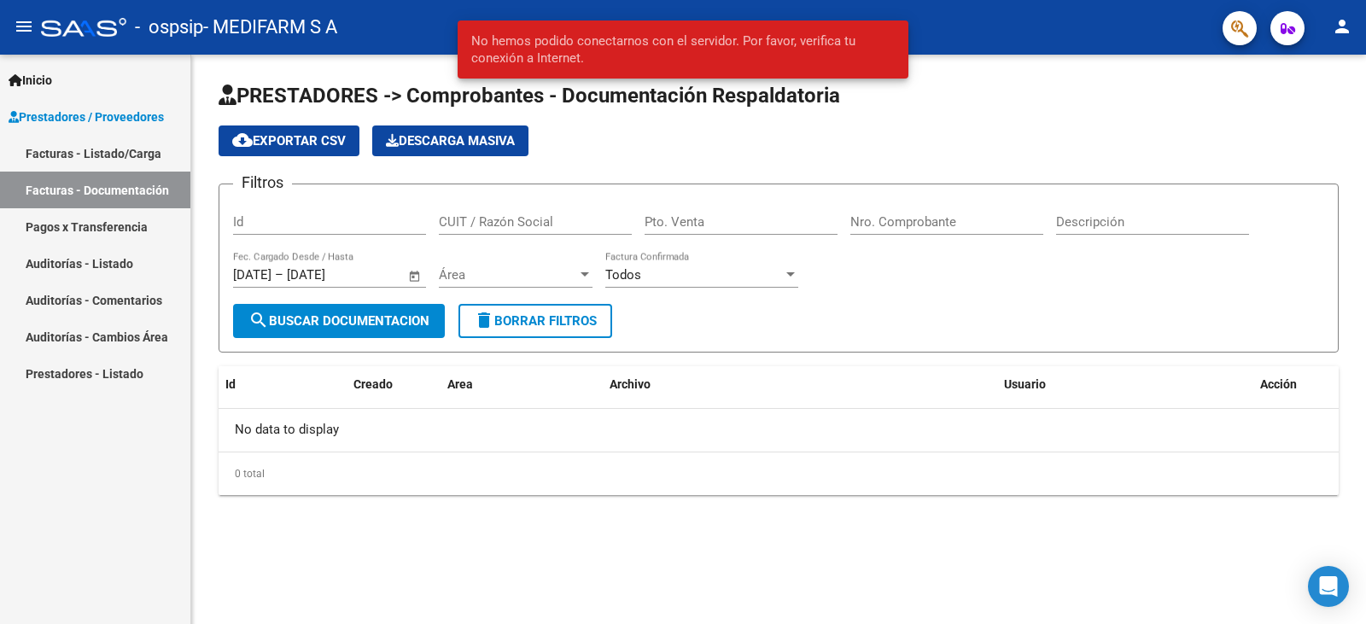 The height and width of the screenshot is (624, 1366). I want to click on span: Todos, so click(623, 275).